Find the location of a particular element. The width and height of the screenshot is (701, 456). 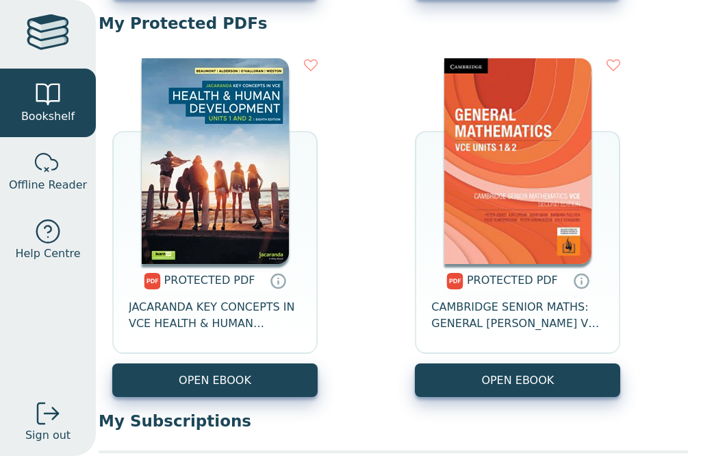

span: Sign out is located at coordinates (48, 435).